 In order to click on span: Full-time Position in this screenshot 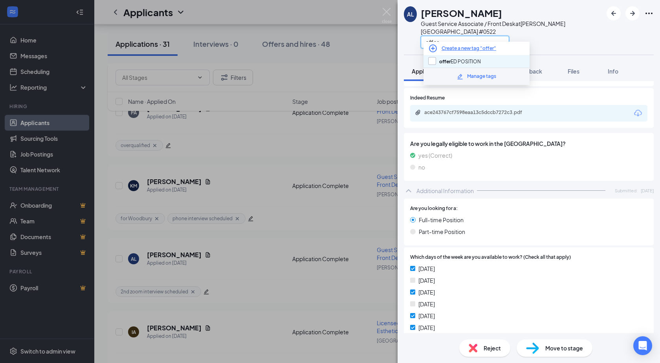, I will do `click(441, 220)`.